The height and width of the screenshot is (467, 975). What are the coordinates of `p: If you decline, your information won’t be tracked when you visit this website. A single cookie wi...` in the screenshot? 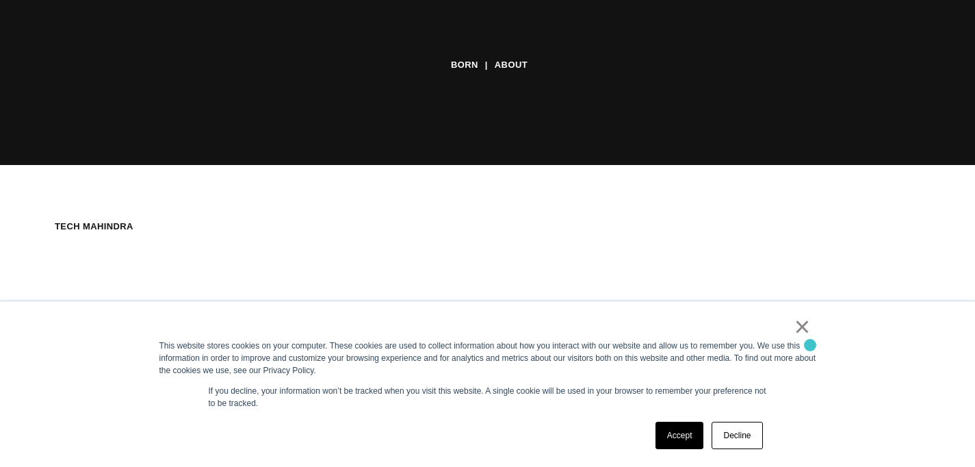 It's located at (488, 397).